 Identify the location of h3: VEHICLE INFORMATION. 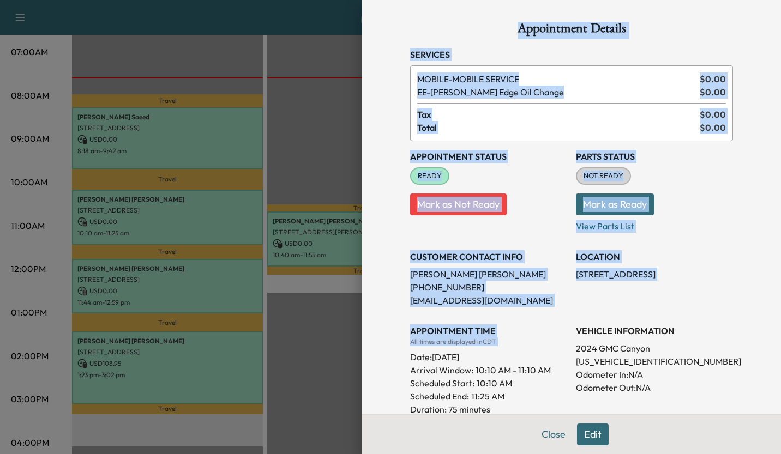
(655, 331).